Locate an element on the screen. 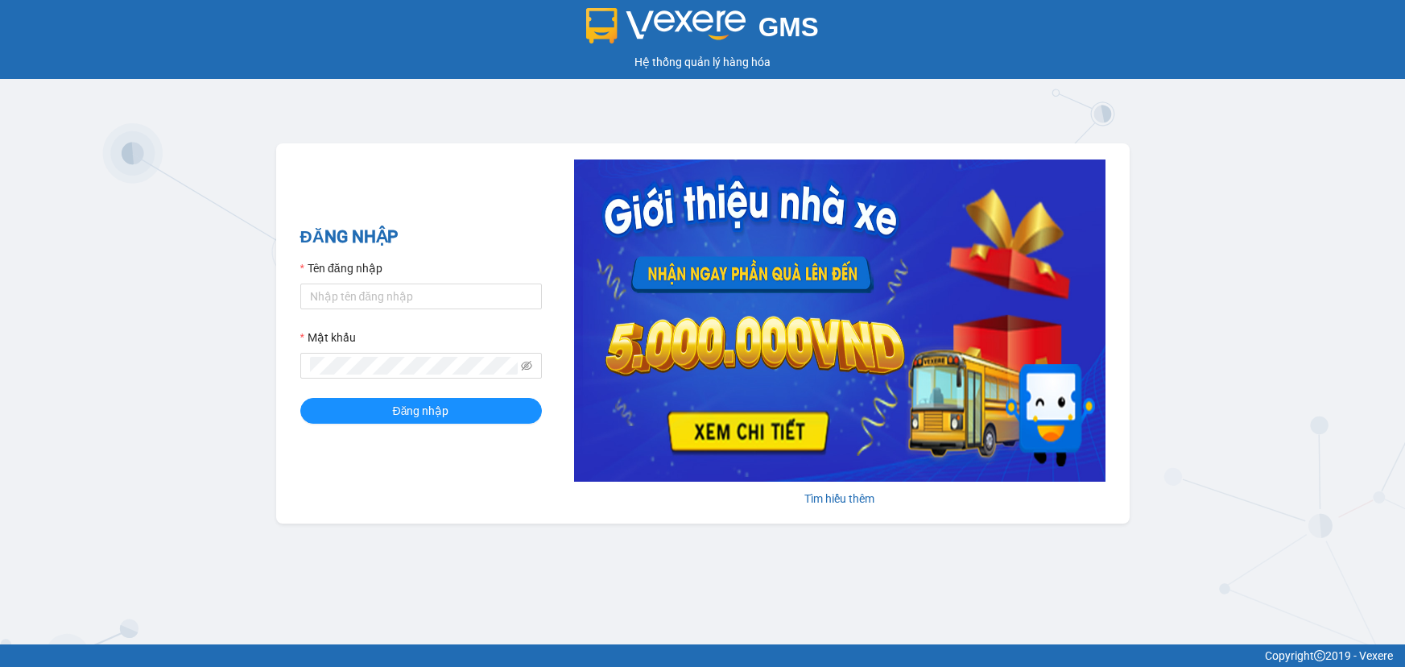 The width and height of the screenshot is (1405, 667). img: logo 2 is located at coordinates (666, 26).